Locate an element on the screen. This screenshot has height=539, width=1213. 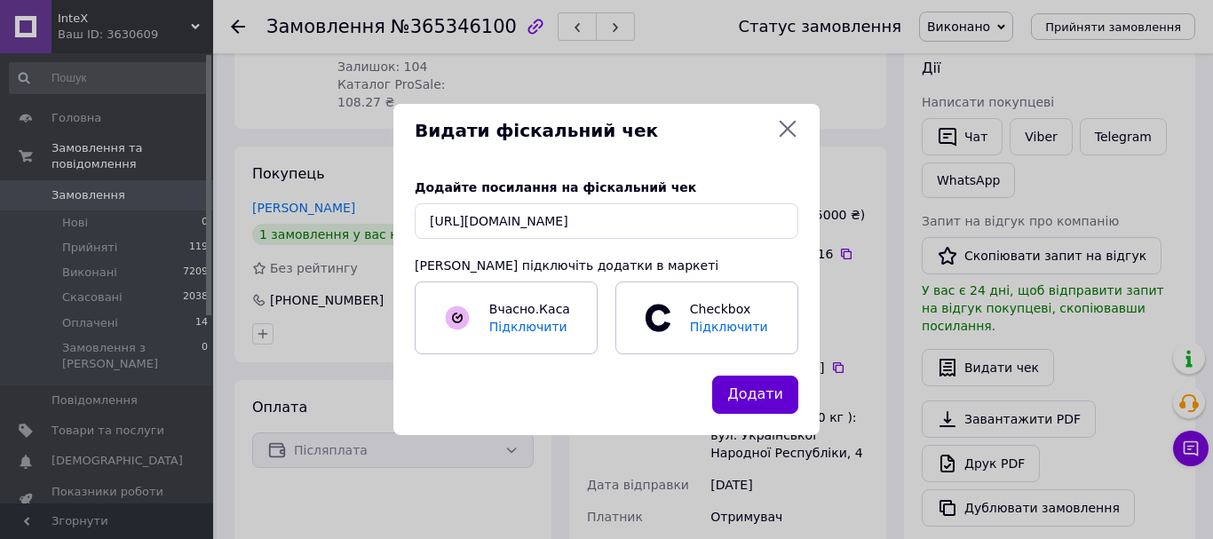
span: Checkbox is located at coordinates (730, 318).